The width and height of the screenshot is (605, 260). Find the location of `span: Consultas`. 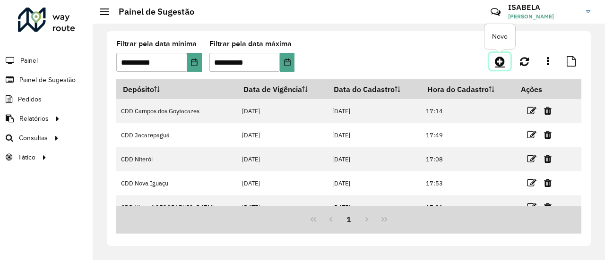

span: Consultas is located at coordinates (33, 138).